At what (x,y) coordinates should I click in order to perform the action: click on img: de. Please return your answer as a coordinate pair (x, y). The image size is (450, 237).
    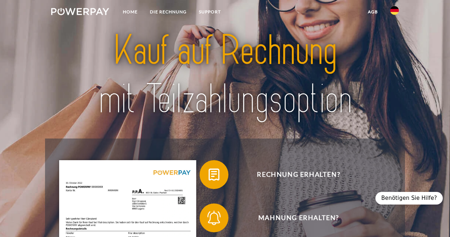
    Looking at the image, I should click on (395, 10).